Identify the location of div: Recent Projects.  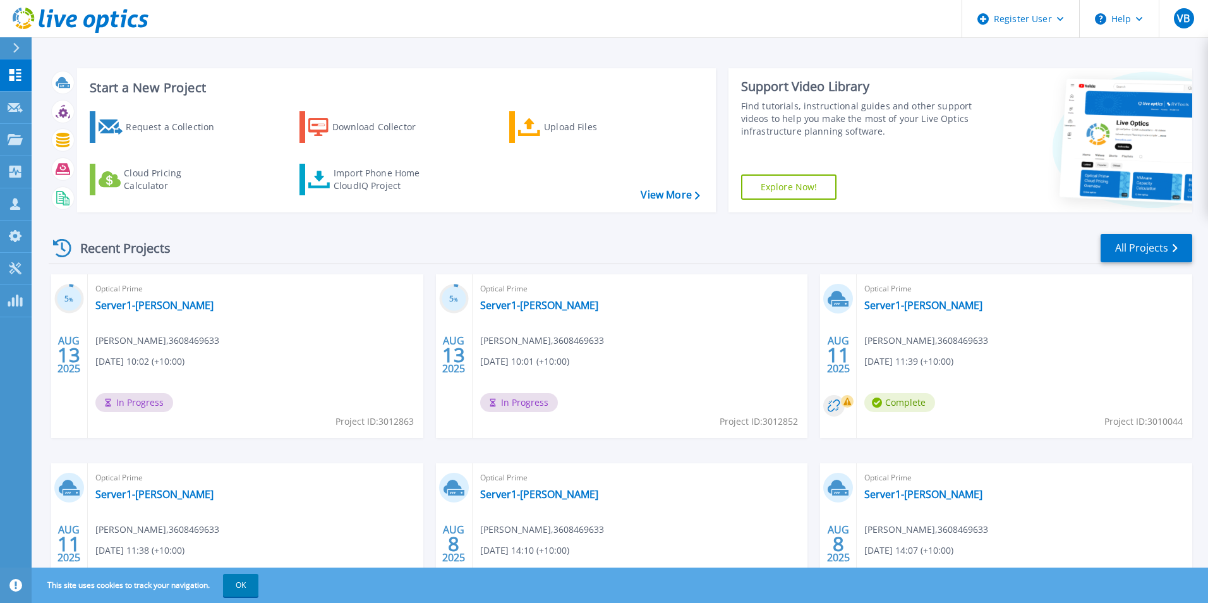
(118, 248).